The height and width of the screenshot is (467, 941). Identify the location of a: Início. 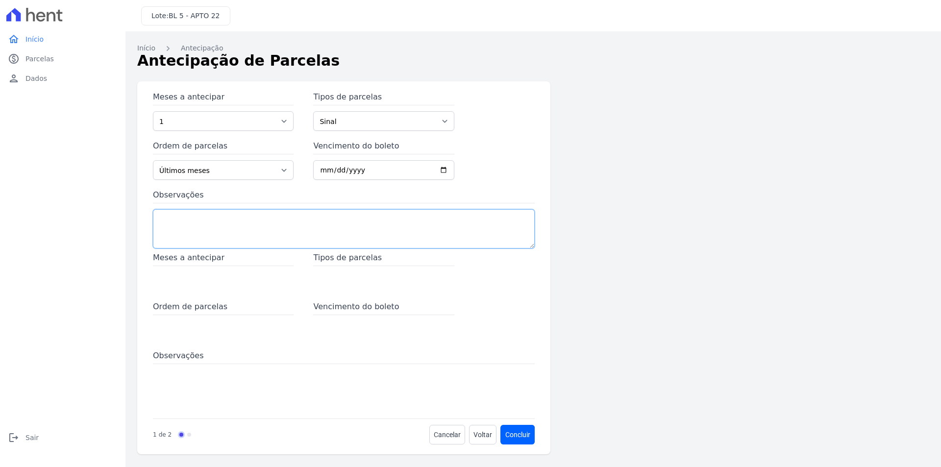
(146, 48).